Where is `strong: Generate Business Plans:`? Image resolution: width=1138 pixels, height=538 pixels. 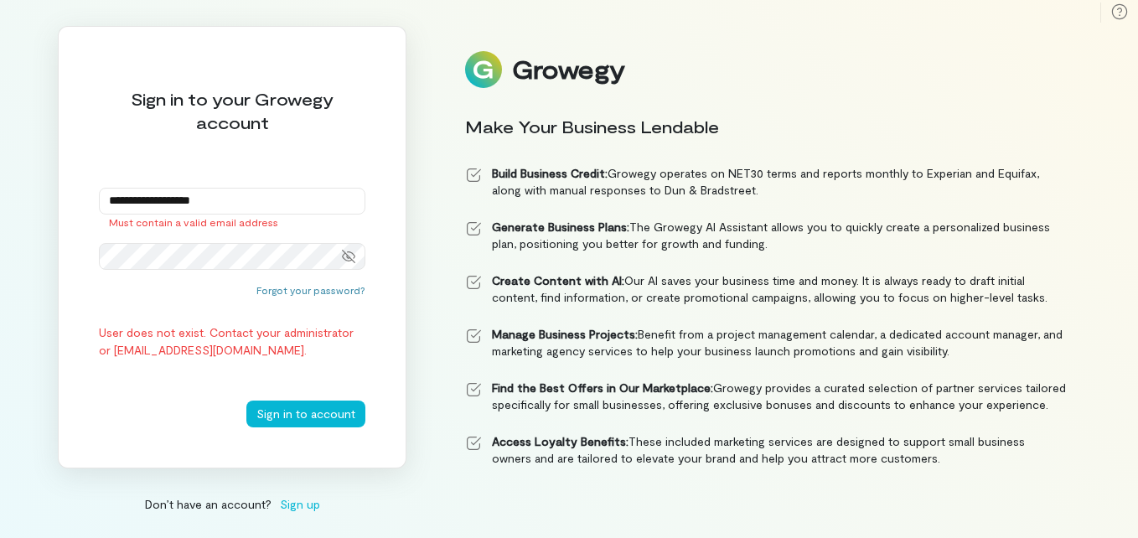
strong: Generate Business Plans: is located at coordinates (561, 226).